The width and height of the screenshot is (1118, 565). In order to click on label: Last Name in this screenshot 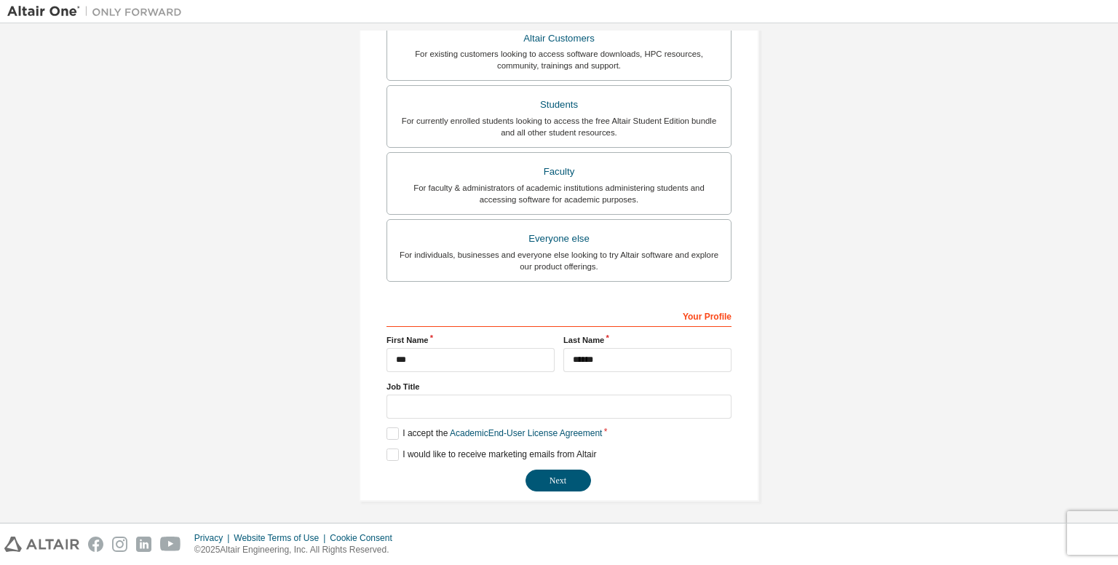, I will do `click(647, 340)`.